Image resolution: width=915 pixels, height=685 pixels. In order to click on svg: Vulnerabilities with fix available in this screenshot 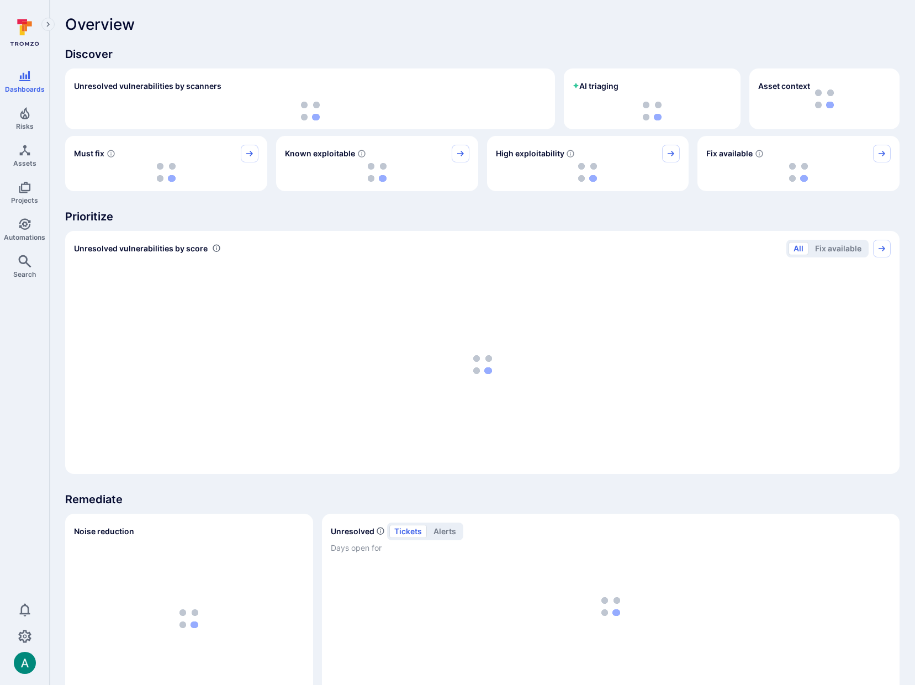, I will do `click(759, 153)`.